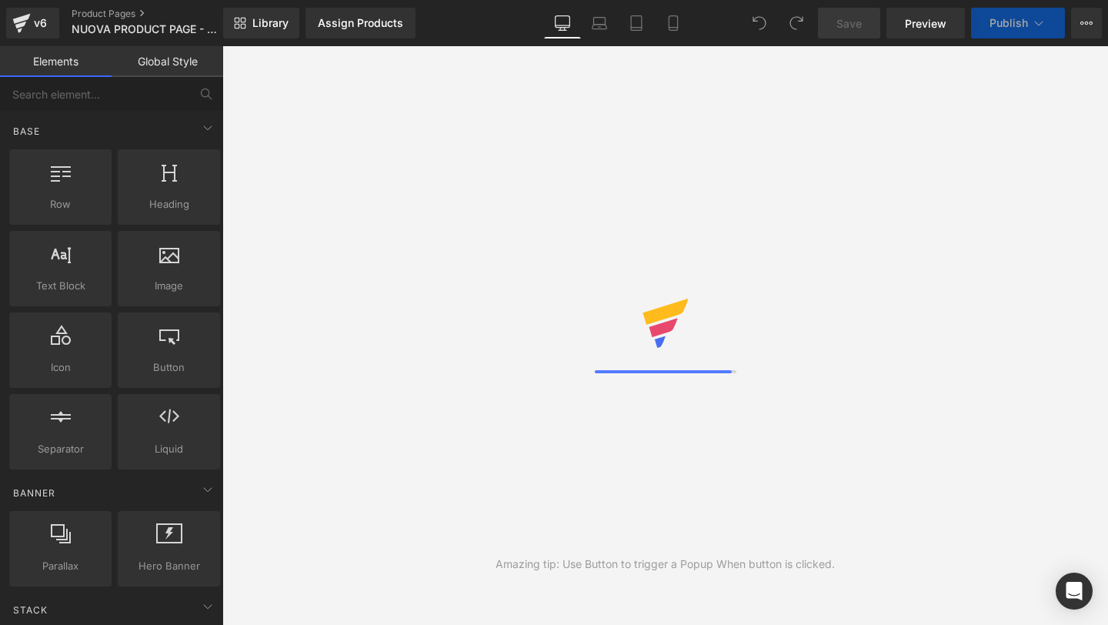  Describe the element at coordinates (60, 448) in the screenshot. I see `span: Separator` at that location.